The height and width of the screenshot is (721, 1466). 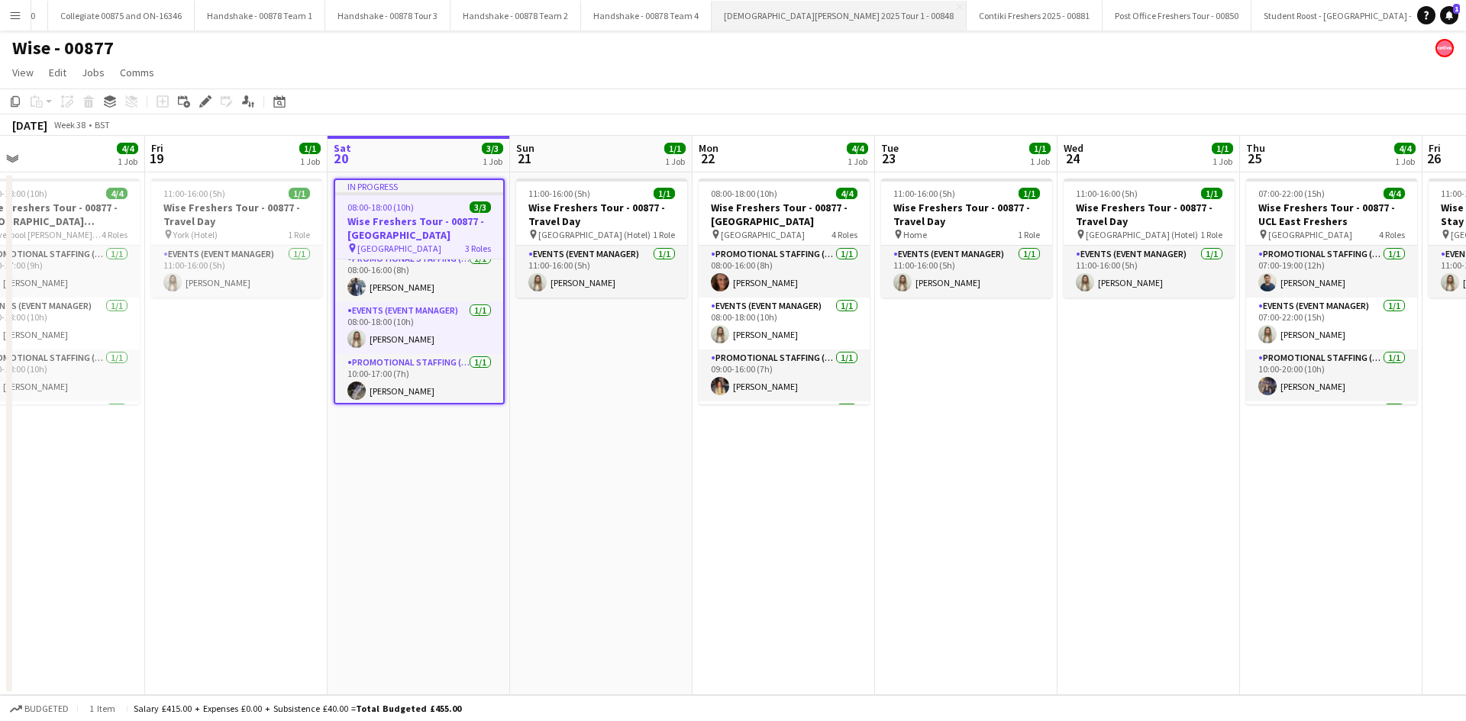 What do you see at coordinates (137, 73) in the screenshot?
I see `a: Comms` at bounding box center [137, 73].